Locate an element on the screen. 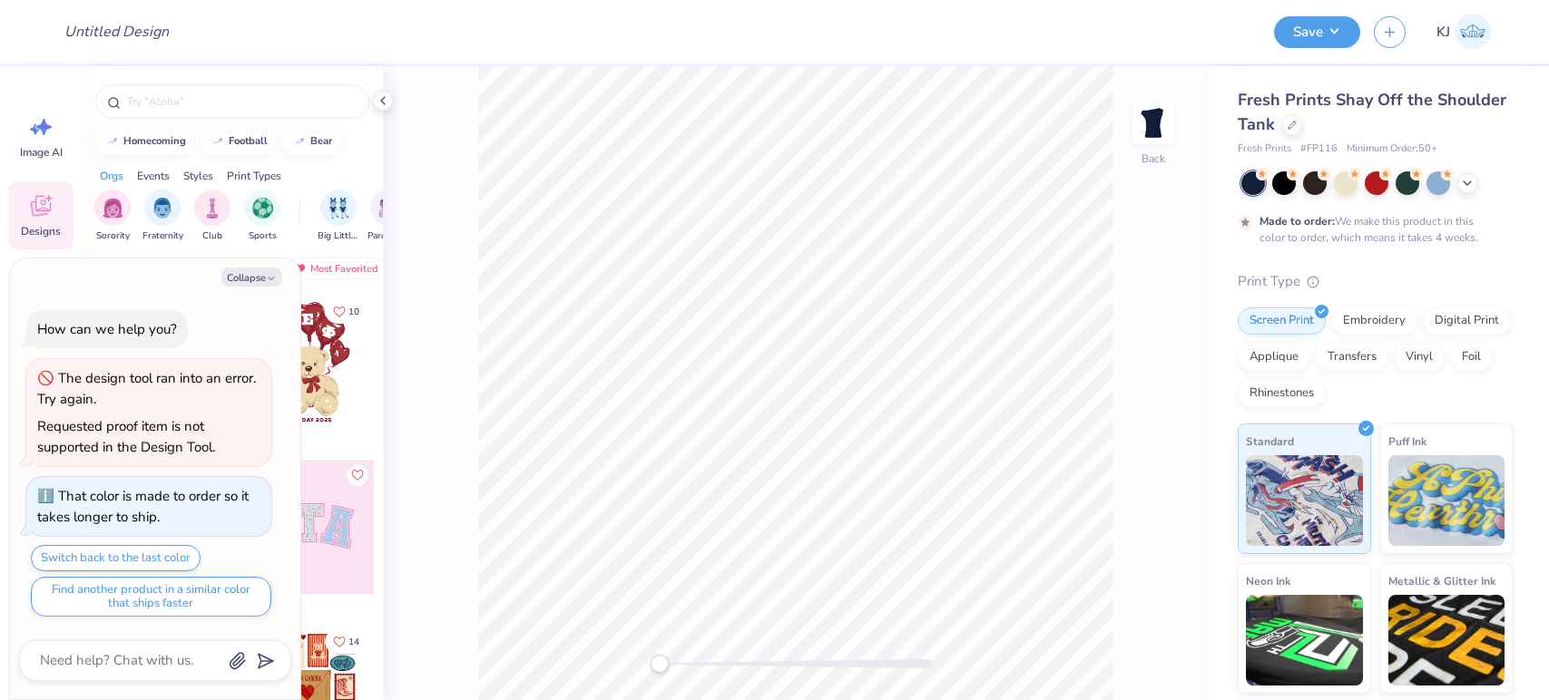 The height and width of the screenshot is (700, 1549). img: Big Little Reveal Image is located at coordinates (338, 208).